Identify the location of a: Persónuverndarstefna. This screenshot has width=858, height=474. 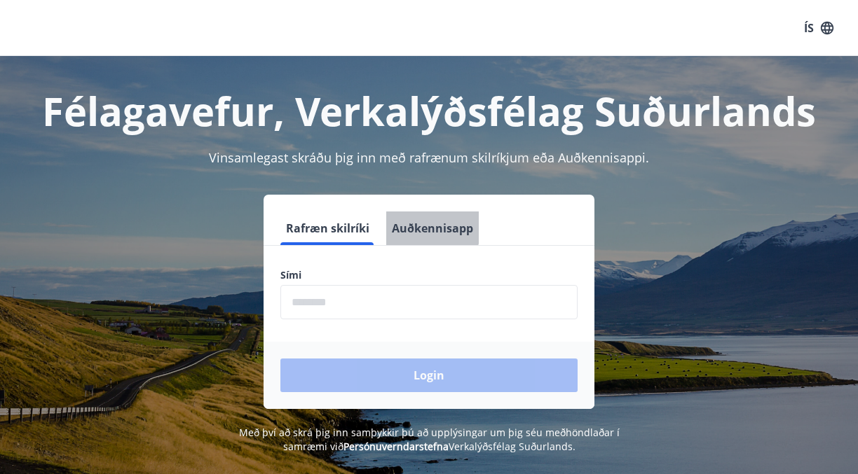
(396, 446).